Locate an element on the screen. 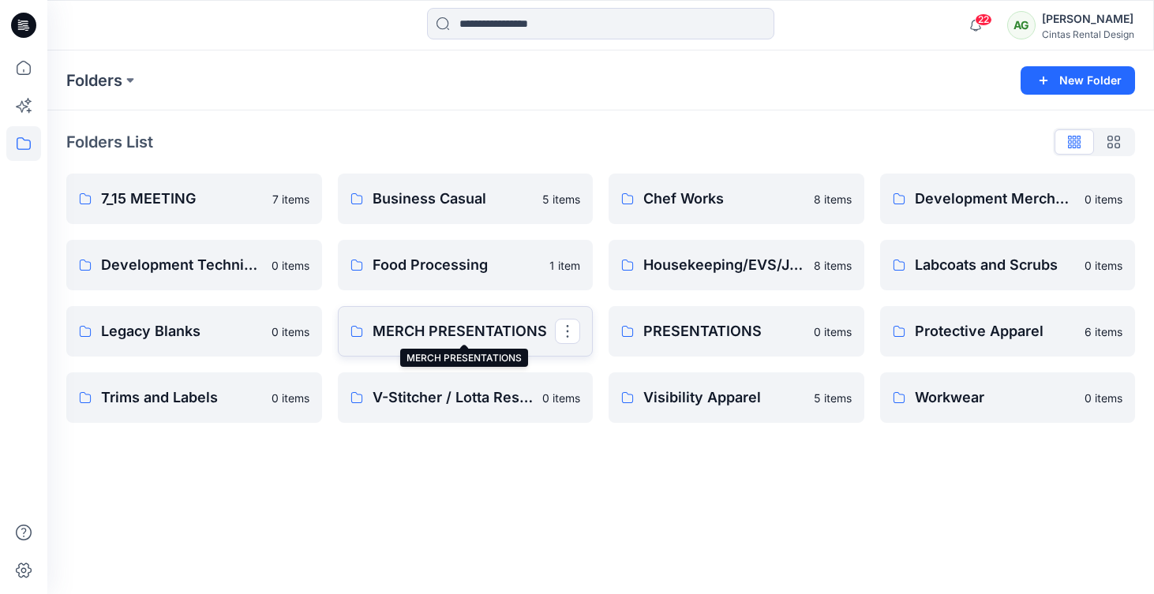 Image resolution: width=1154 pixels, height=594 pixels. p: Protective Apparel is located at coordinates (995, 332).